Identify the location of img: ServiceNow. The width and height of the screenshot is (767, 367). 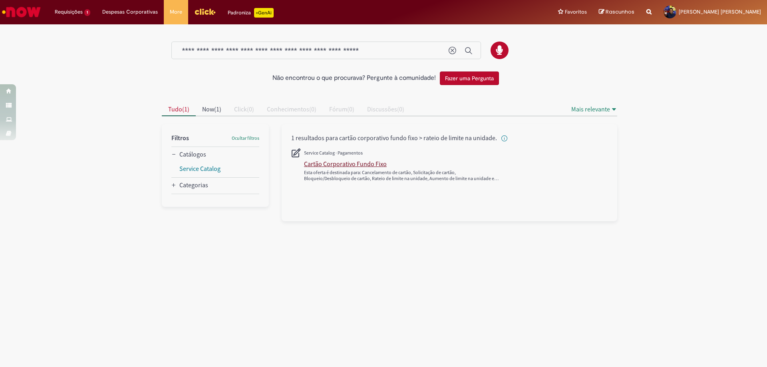
(21, 12).